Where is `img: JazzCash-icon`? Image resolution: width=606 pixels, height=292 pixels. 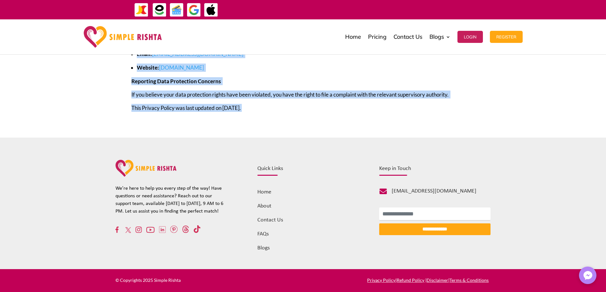 img: JazzCash-icon is located at coordinates (141, 10).